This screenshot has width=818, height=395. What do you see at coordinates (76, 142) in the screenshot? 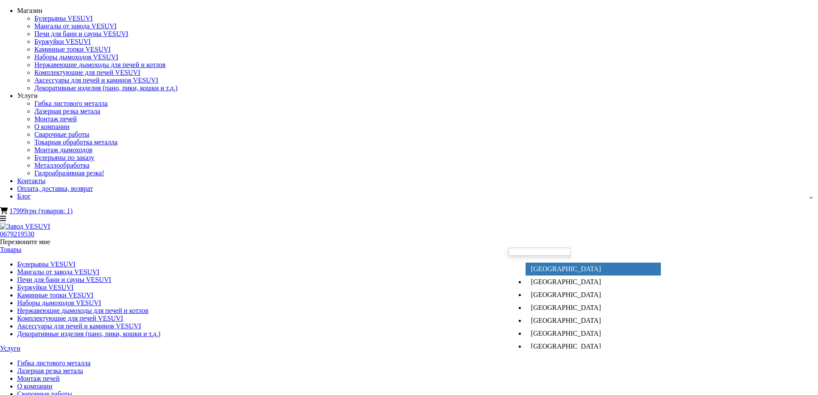
I see `a: Токарная обработка металла` at bounding box center [76, 142].